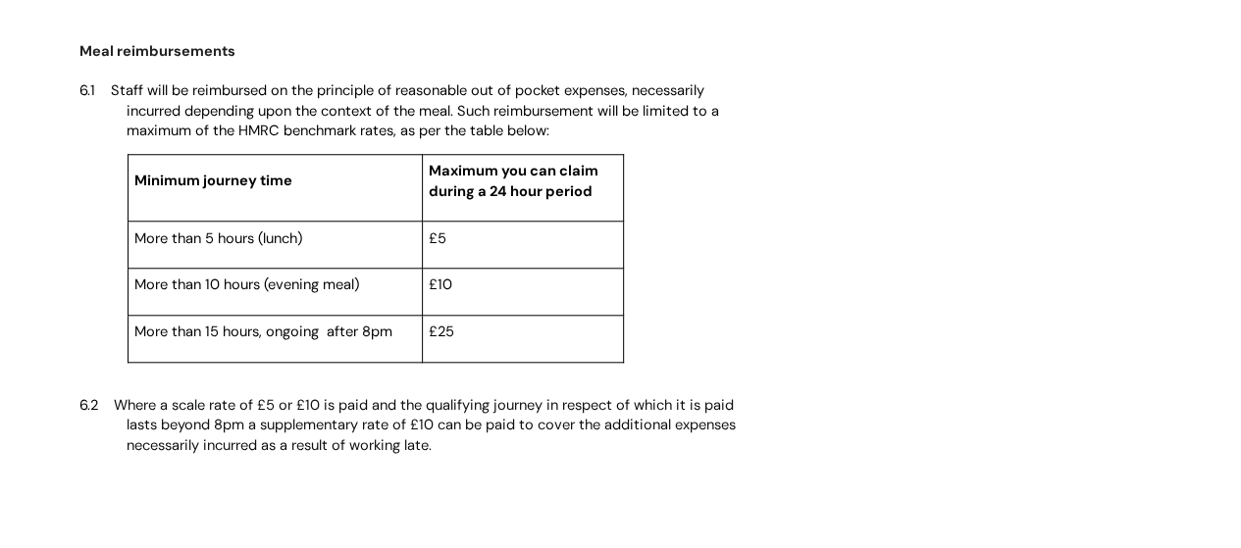 This screenshot has height=548, width=1241. Describe the element at coordinates (441, 285) in the screenshot. I see `span: £10` at that location.